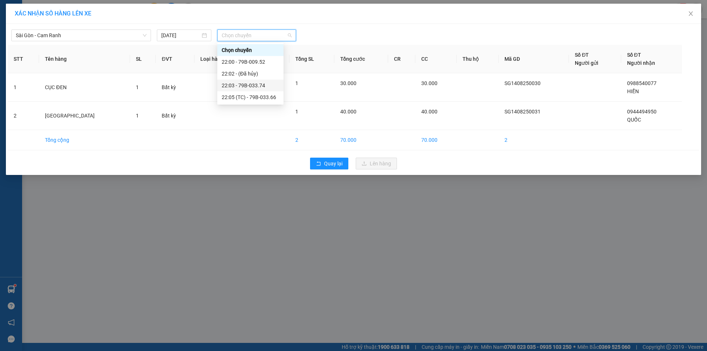  I want to click on span: Quay lại, so click(333, 163).